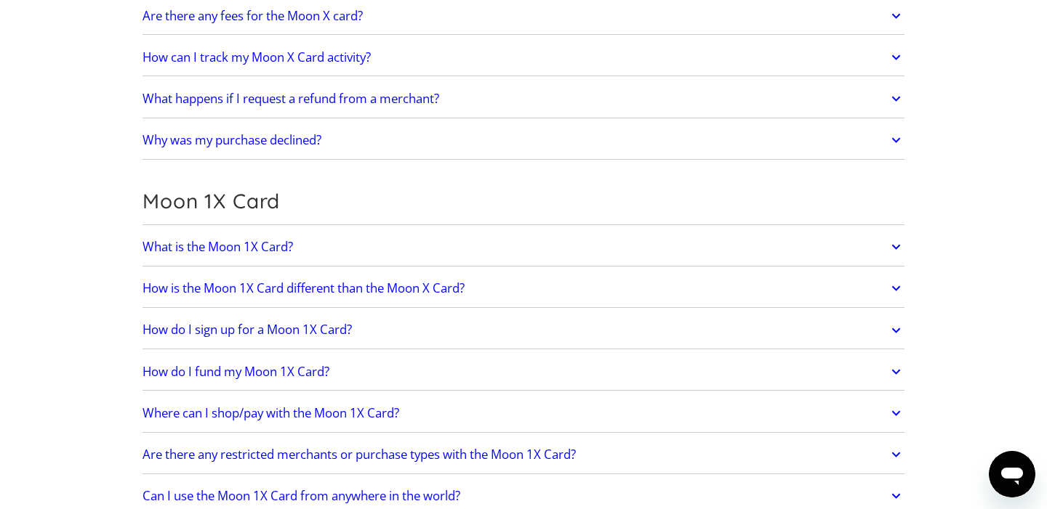 The width and height of the screenshot is (1047, 509). I want to click on h2: What is the Moon 1X Card?, so click(217, 247).